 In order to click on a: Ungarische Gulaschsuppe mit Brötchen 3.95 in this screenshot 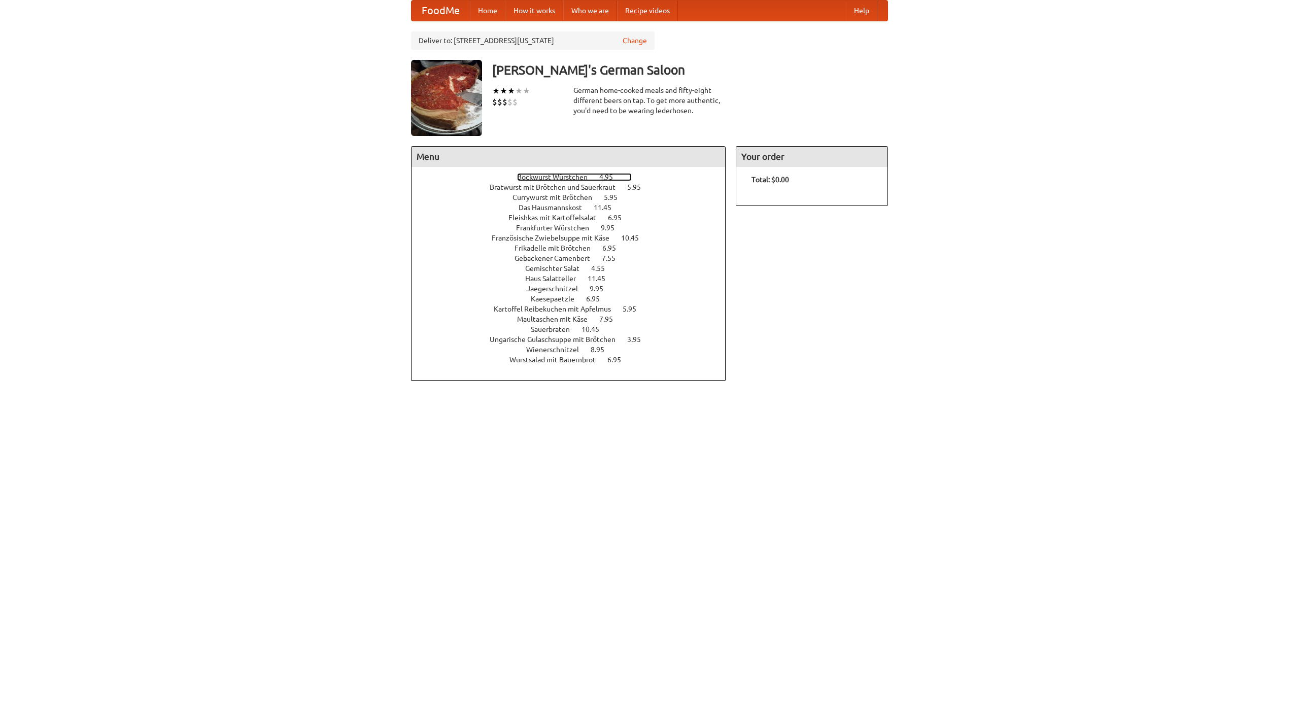, I will do `click(574, 339)`.